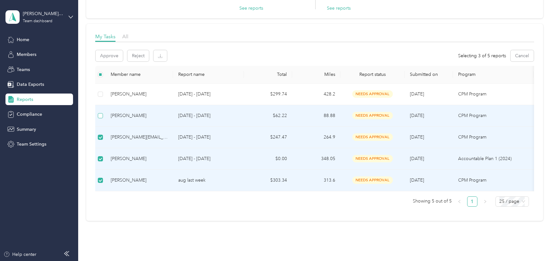 The image size is (554, 261). Describe the element at coordinates (32, 144) in the screenshot. I see `span: Team Settings` at that location.